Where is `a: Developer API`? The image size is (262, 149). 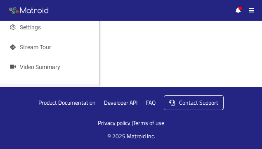
a: Developer API is located at coordinates (121, 103).